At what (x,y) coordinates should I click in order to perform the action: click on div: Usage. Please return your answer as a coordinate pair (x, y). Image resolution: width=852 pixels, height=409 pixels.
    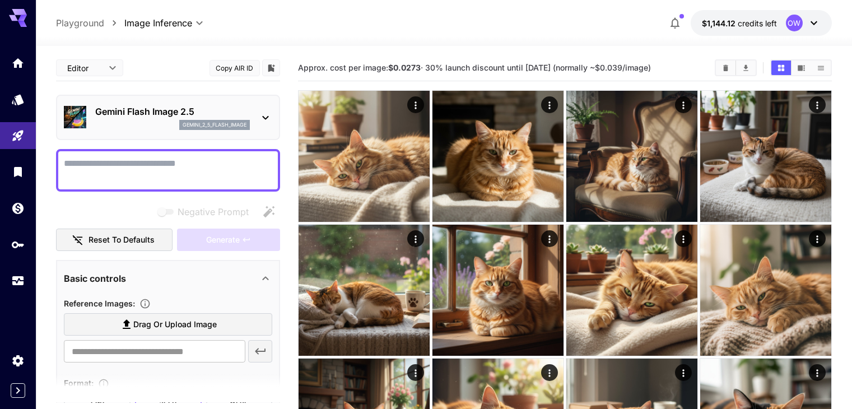
    Looking at the image, I should click on (18, 281).